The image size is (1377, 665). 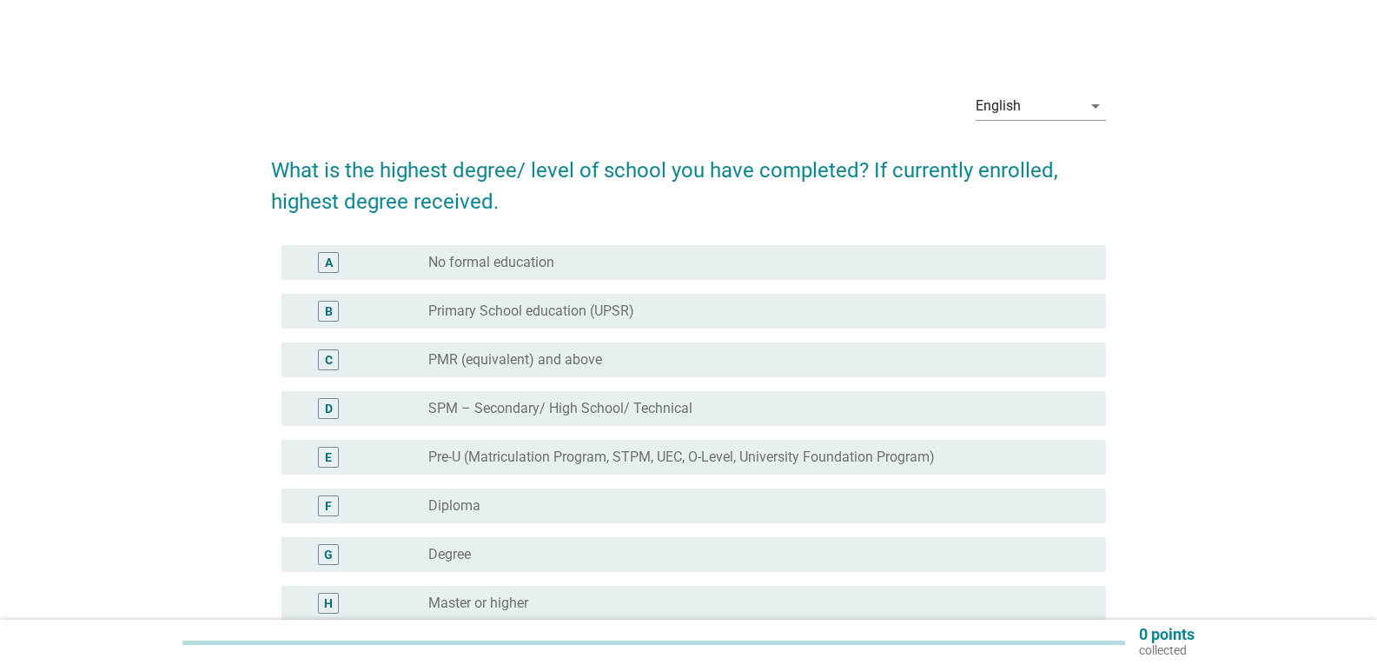 I want to click on div: E, so click(x=329, y=457).